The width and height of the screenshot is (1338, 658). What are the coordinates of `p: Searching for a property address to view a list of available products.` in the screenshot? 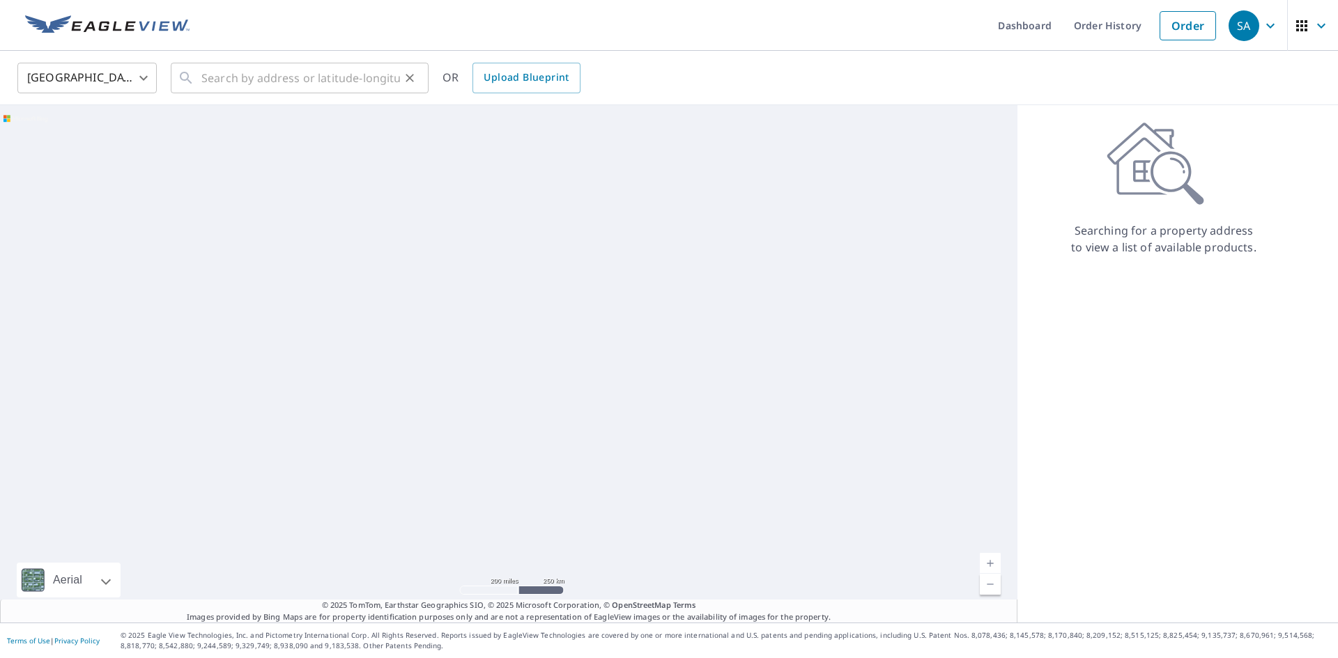 It's located at (1163, 239).